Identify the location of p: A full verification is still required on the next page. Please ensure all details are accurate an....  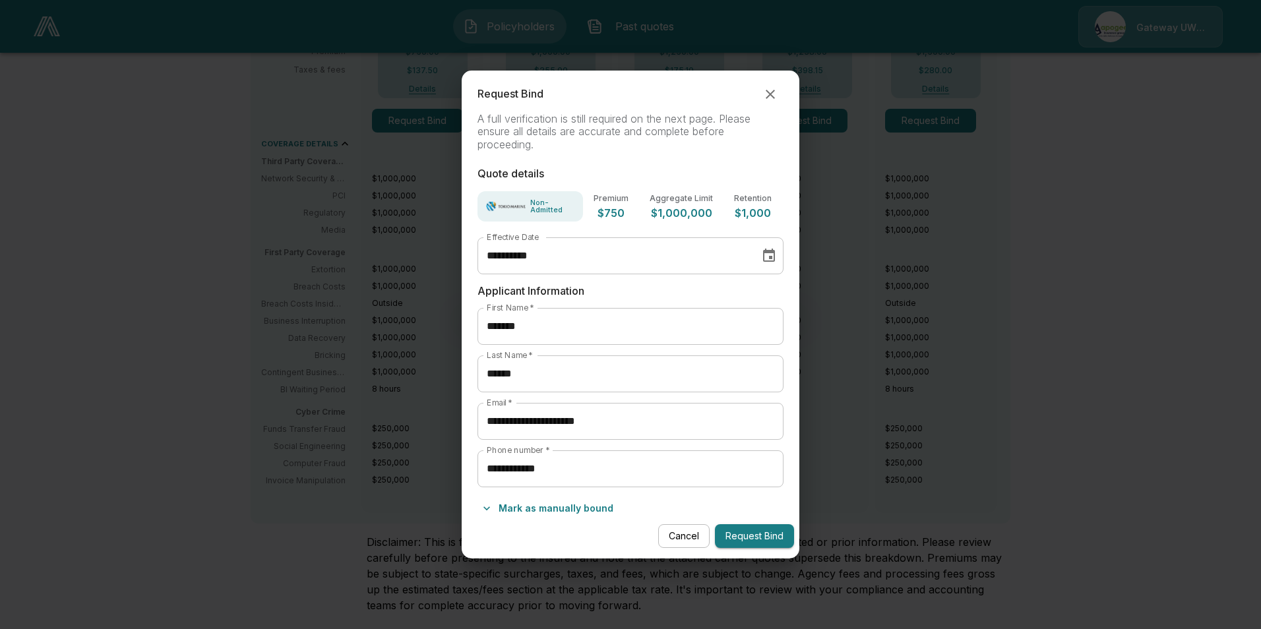
(631, 133).